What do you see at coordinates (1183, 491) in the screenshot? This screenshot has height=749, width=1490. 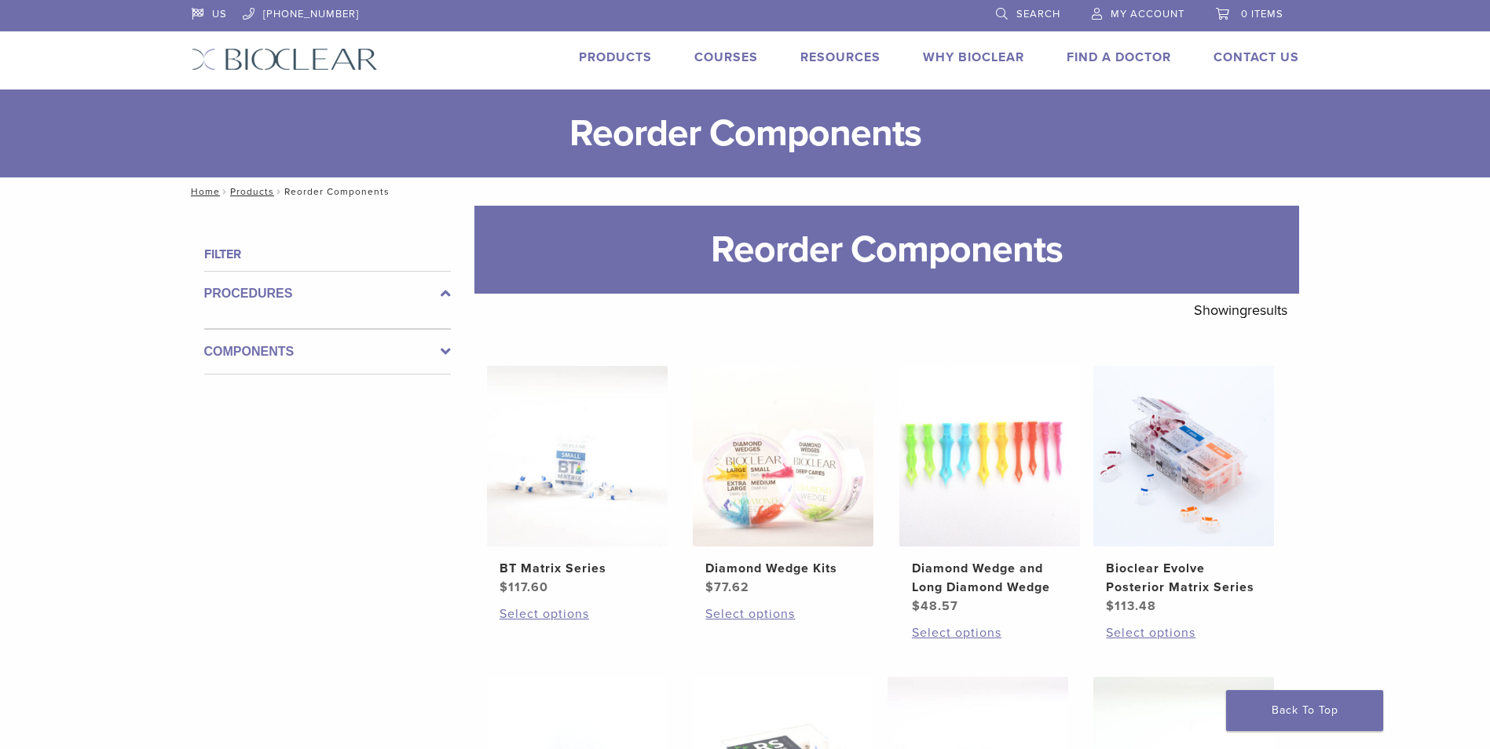 I see `a: Bioclear Evolve Posterior Matrix SeriesBioclear Evolve Posterior Matrix Series $113.48` at bounding box center [1183, 491].